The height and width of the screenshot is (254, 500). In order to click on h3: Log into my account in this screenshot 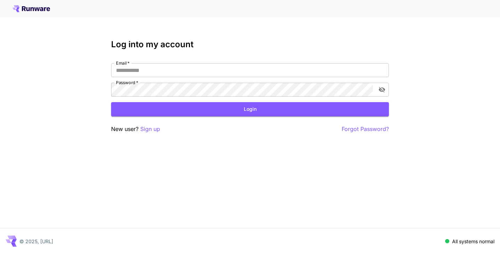, I will do `click(250, 44)`.